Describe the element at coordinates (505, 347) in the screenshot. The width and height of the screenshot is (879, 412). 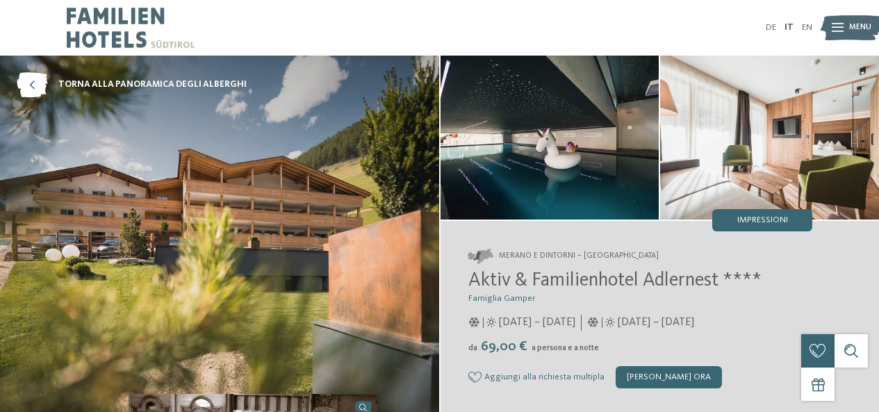
I see `span: 69,00 €` at that location.